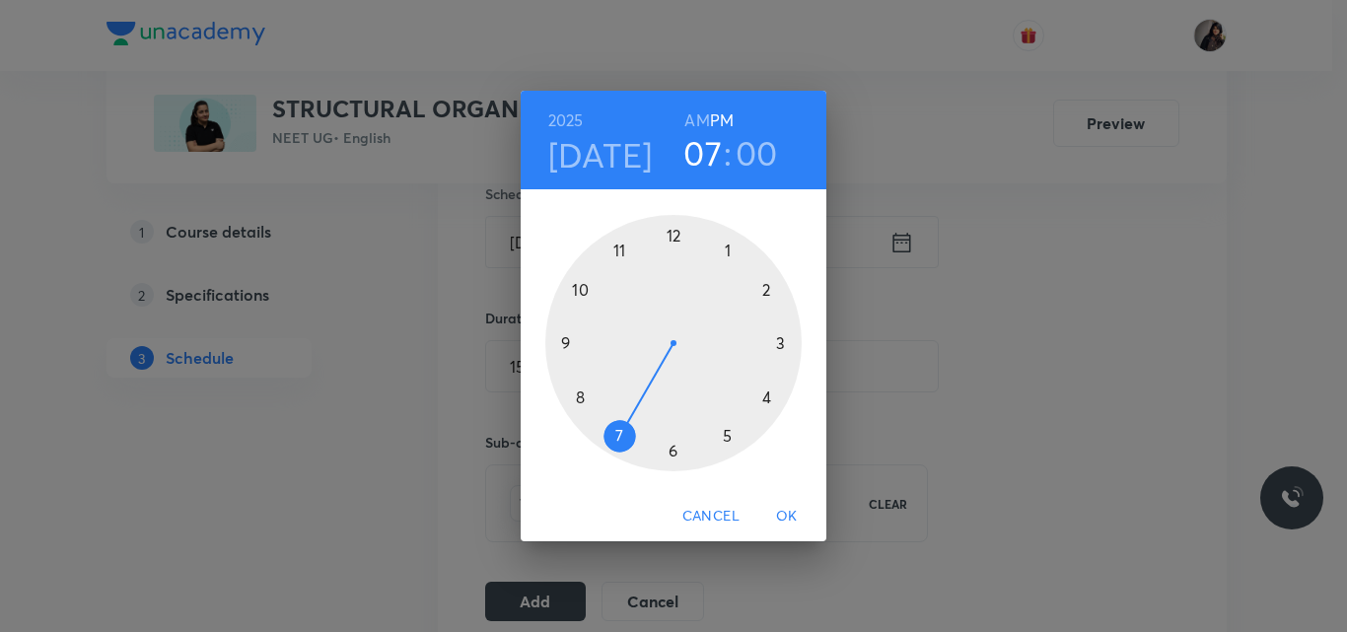  I want to click on span: Cancel, so click(711, 516).